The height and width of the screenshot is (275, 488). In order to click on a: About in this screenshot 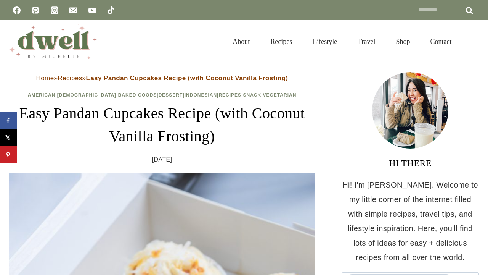, I will do `click(241, 42)`.